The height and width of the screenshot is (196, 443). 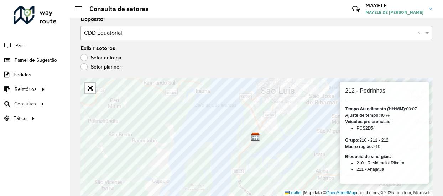 What do you see at coordinates (22, 46) in the screenshot?
I see `span: Painel` at bounding box center [22, 46].